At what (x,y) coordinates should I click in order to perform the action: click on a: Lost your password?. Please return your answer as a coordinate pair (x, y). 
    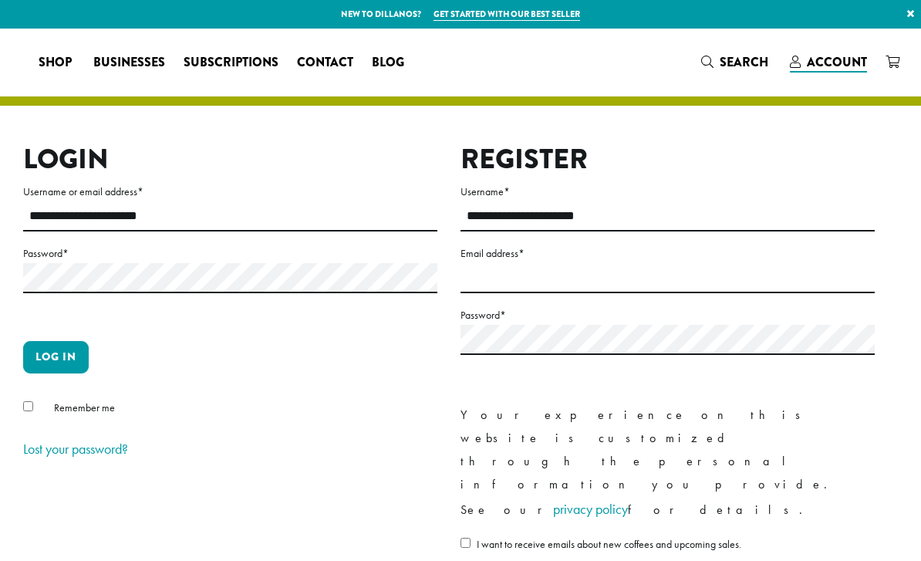
    Looking at the image, I should click on (76, 448).